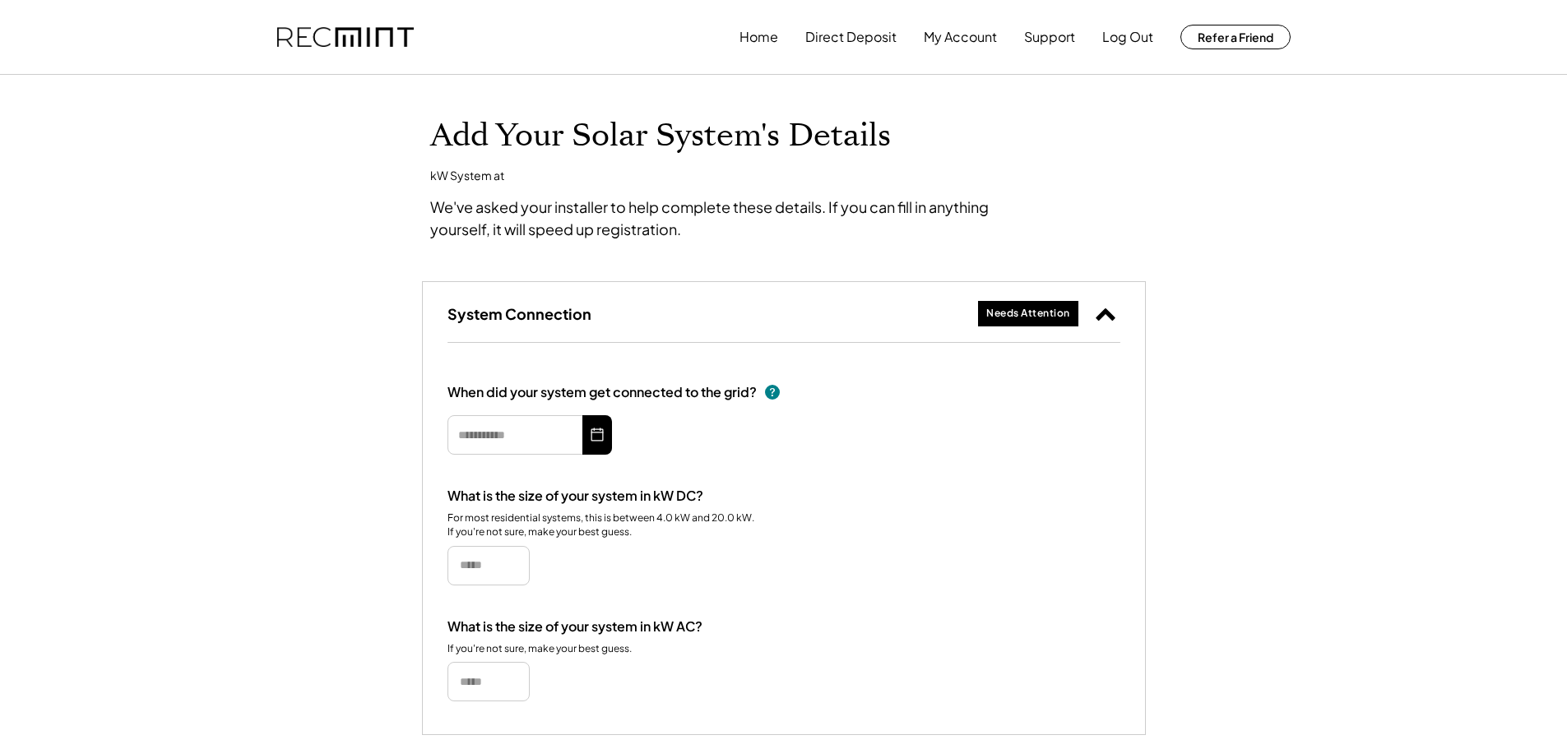 Image resolution: width=1567 pixels, height=749 pixels. Describe the element at coordinates (1235, 37) in the screenshot. I see `button: Refer a Friend` at that location.